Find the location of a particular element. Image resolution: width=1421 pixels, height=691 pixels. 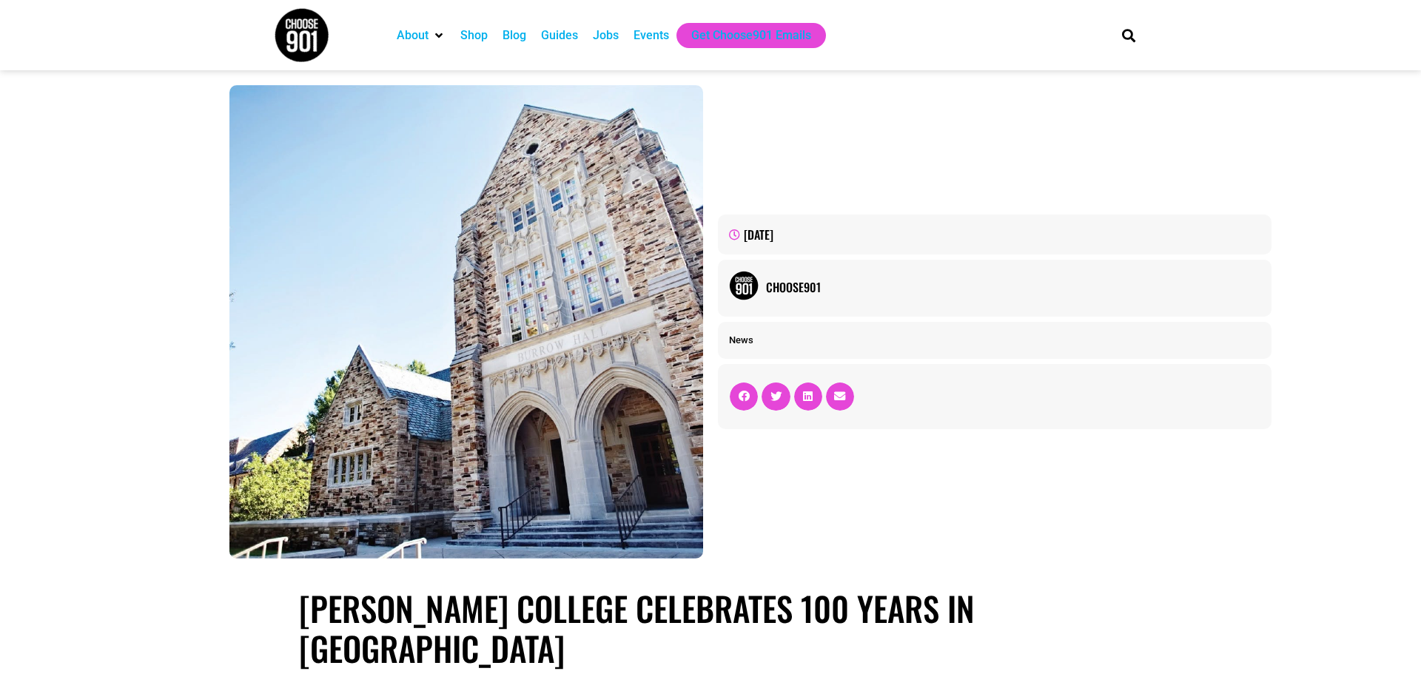

nav: Main nav is located at coordinates (743, 36).